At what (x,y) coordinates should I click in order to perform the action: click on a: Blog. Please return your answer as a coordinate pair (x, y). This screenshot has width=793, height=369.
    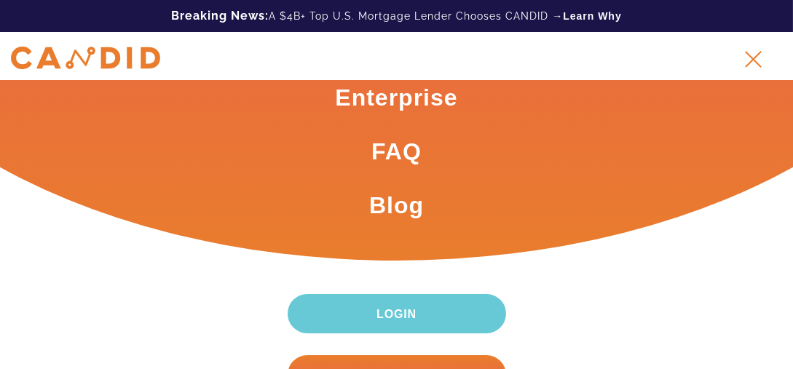
    Looking at the image, I should click on (396, 205).